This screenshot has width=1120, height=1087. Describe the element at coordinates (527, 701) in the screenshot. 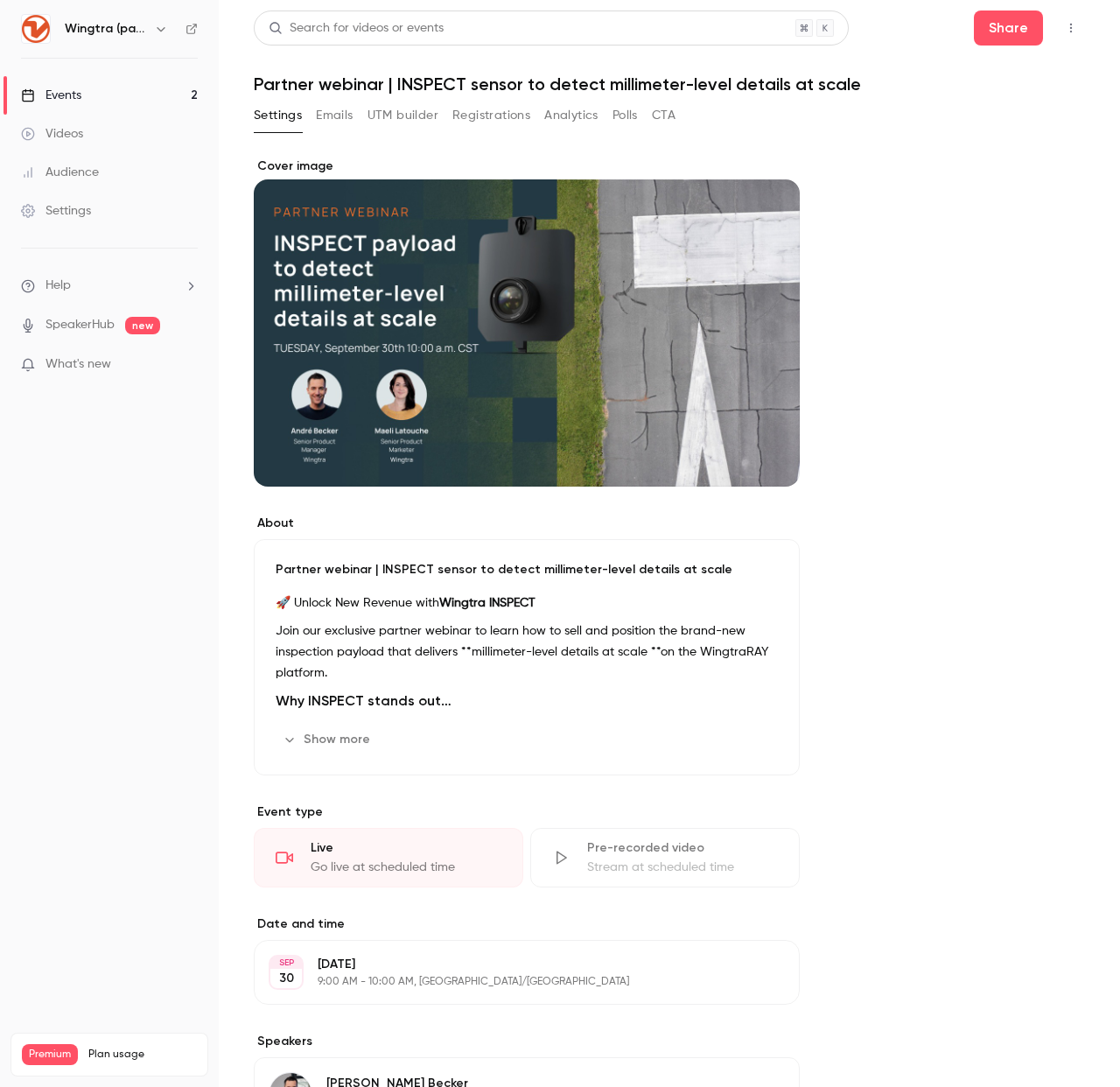

I see `h2: Why INSPECT stands out` at that location.